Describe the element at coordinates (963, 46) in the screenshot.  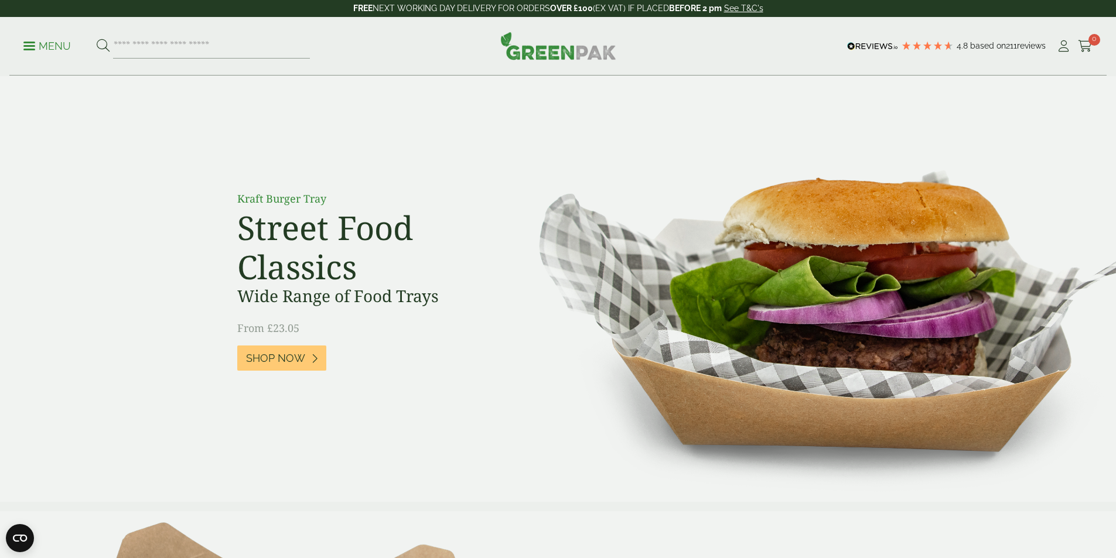
I see `span: 4.8` at that location.